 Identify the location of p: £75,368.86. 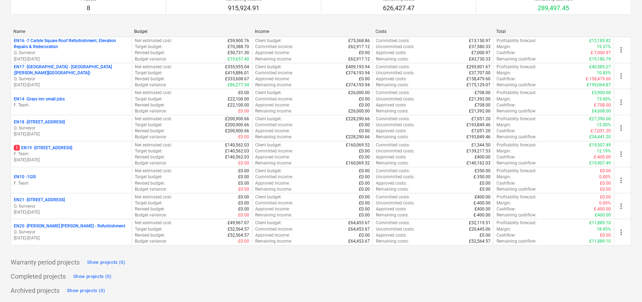
(359, 41).